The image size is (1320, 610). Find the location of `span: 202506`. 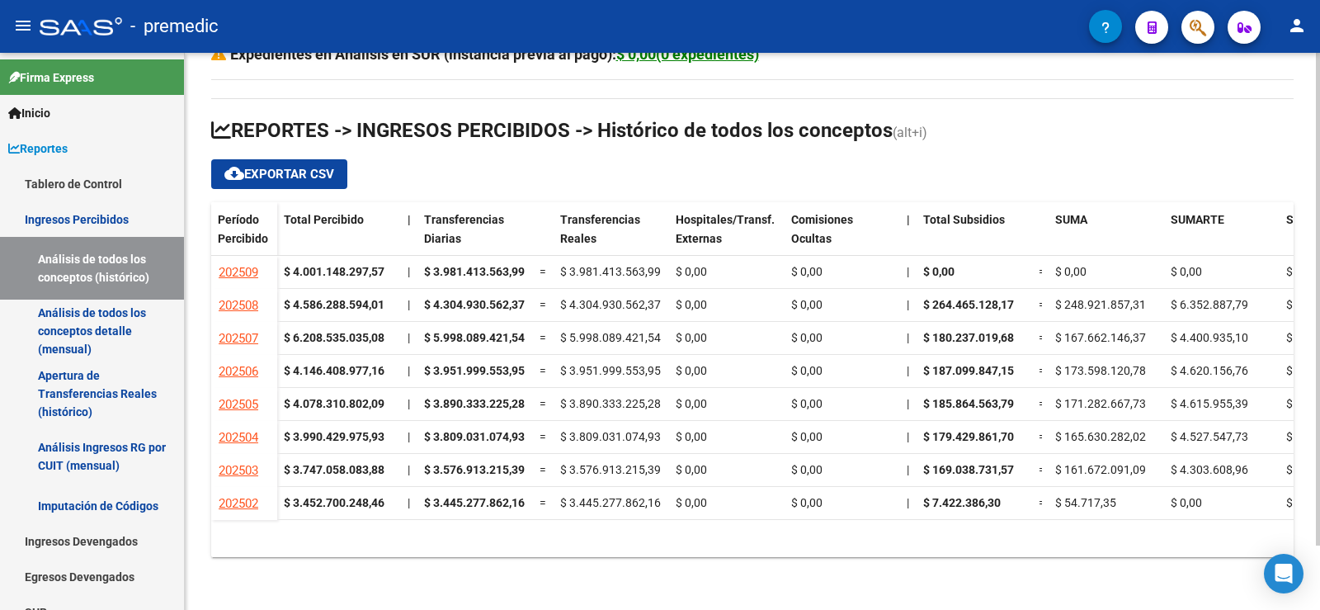

span: 202506 is located at coordinates (238, 371).